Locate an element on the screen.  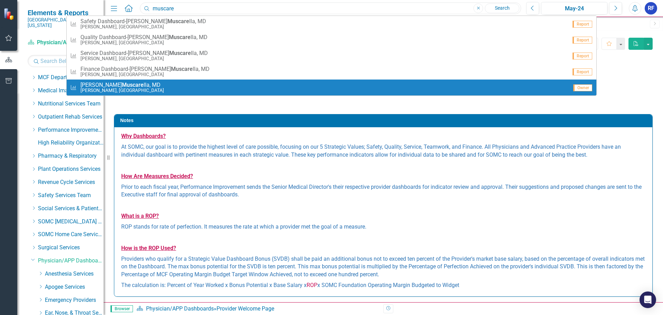
img: ClearPoint Strategy is located at coordinates (9, 13).